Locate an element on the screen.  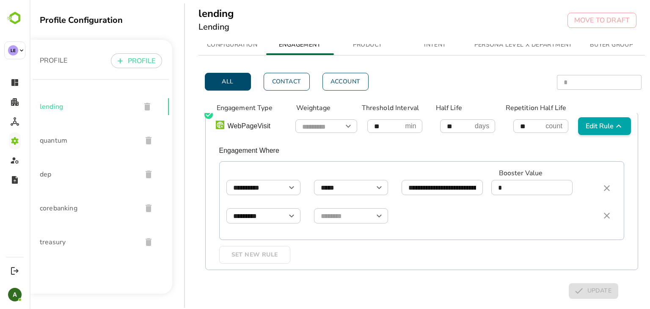
div: simple tabs is located at coordinates (392, 45).